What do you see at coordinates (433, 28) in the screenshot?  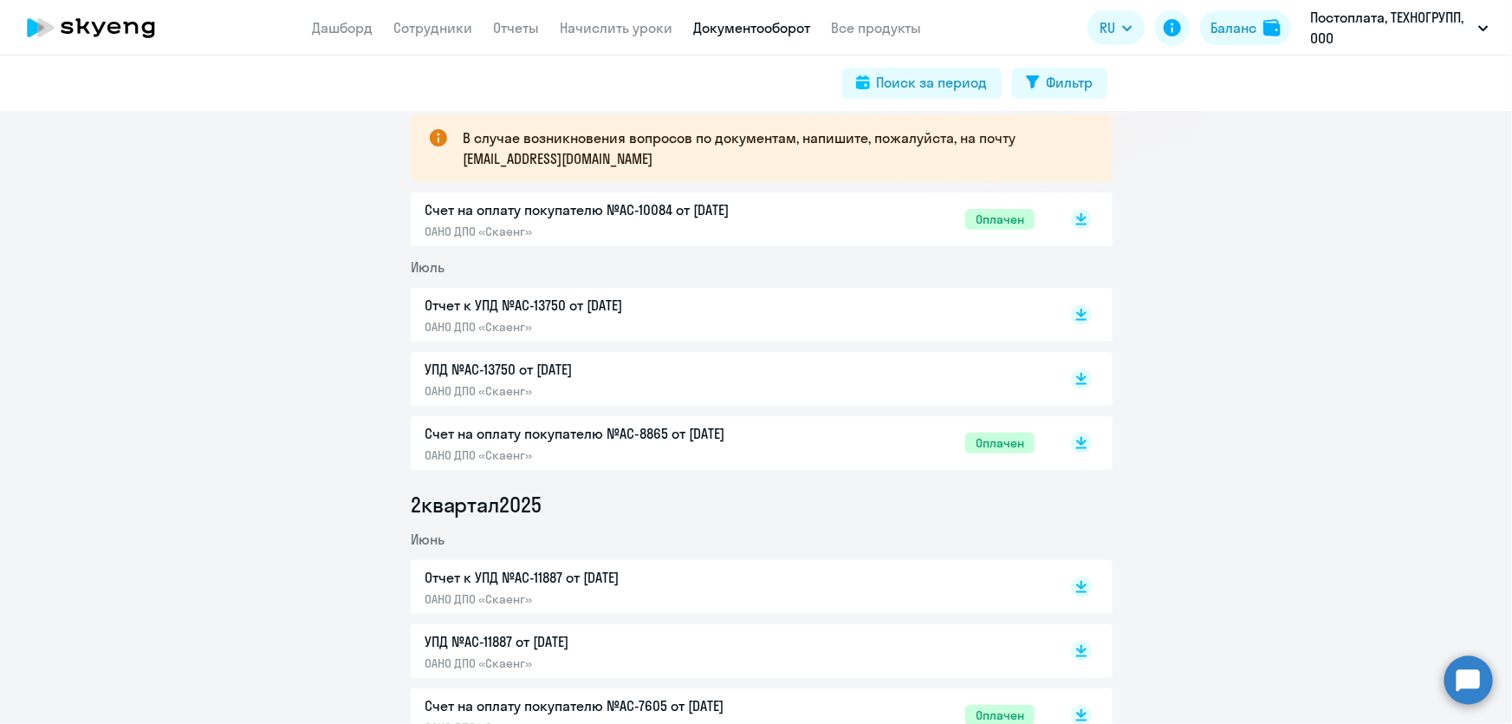 I see `a: Сотрудники` at bounding box center [433, 28].